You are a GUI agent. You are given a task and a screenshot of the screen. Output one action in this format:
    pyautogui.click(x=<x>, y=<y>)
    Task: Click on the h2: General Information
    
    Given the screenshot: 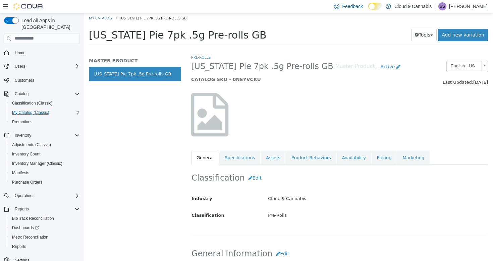 What is the action you would take?
    pyautogui.click(x=256, y=242)
    